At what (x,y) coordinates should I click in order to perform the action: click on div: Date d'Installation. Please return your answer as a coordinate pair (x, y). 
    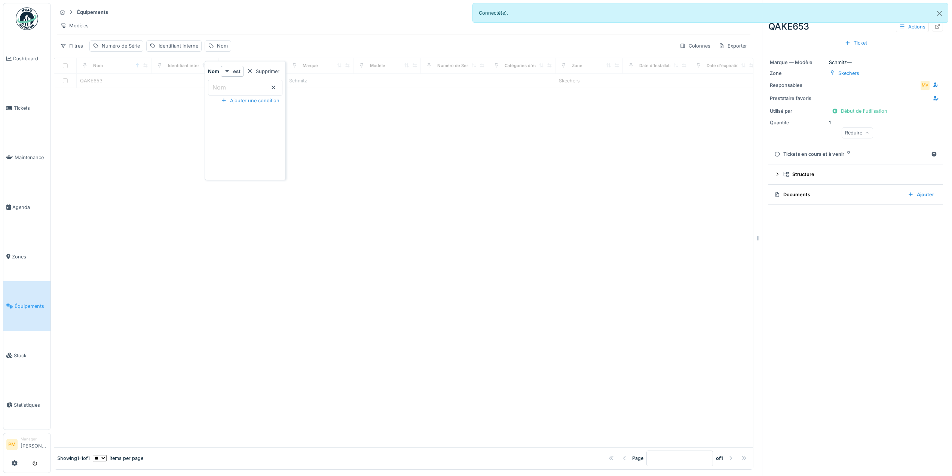
    Looking at the image, I should click on (658, 65).